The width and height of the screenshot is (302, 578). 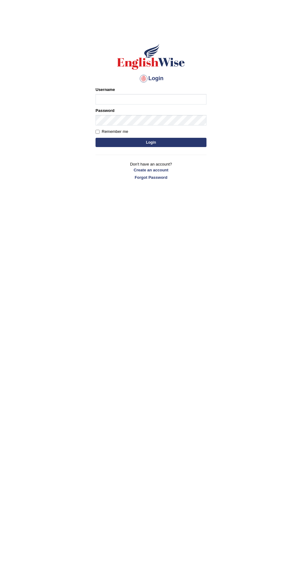 What do you see at coordinates (112, 132) in the screenshot?
I see `label: Remember me` at bounding box center [112, 132].